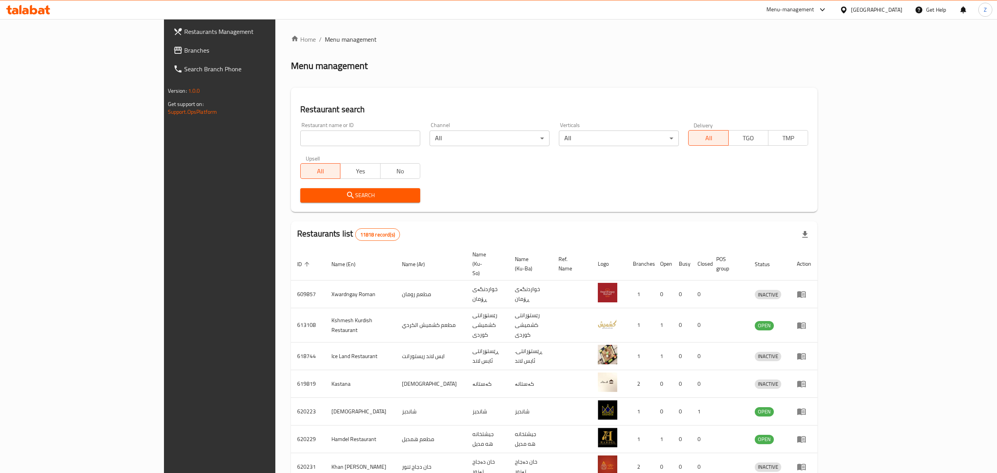  Describe the element at coordinates (790, 10) in the screenshot. I see `div: Menu-management` at that location.